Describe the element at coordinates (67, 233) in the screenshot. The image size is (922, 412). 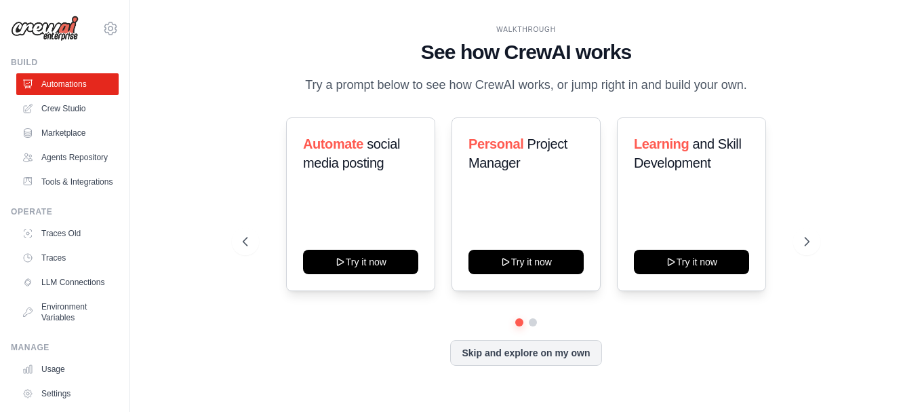
I see `a: Traces Old` at that location.